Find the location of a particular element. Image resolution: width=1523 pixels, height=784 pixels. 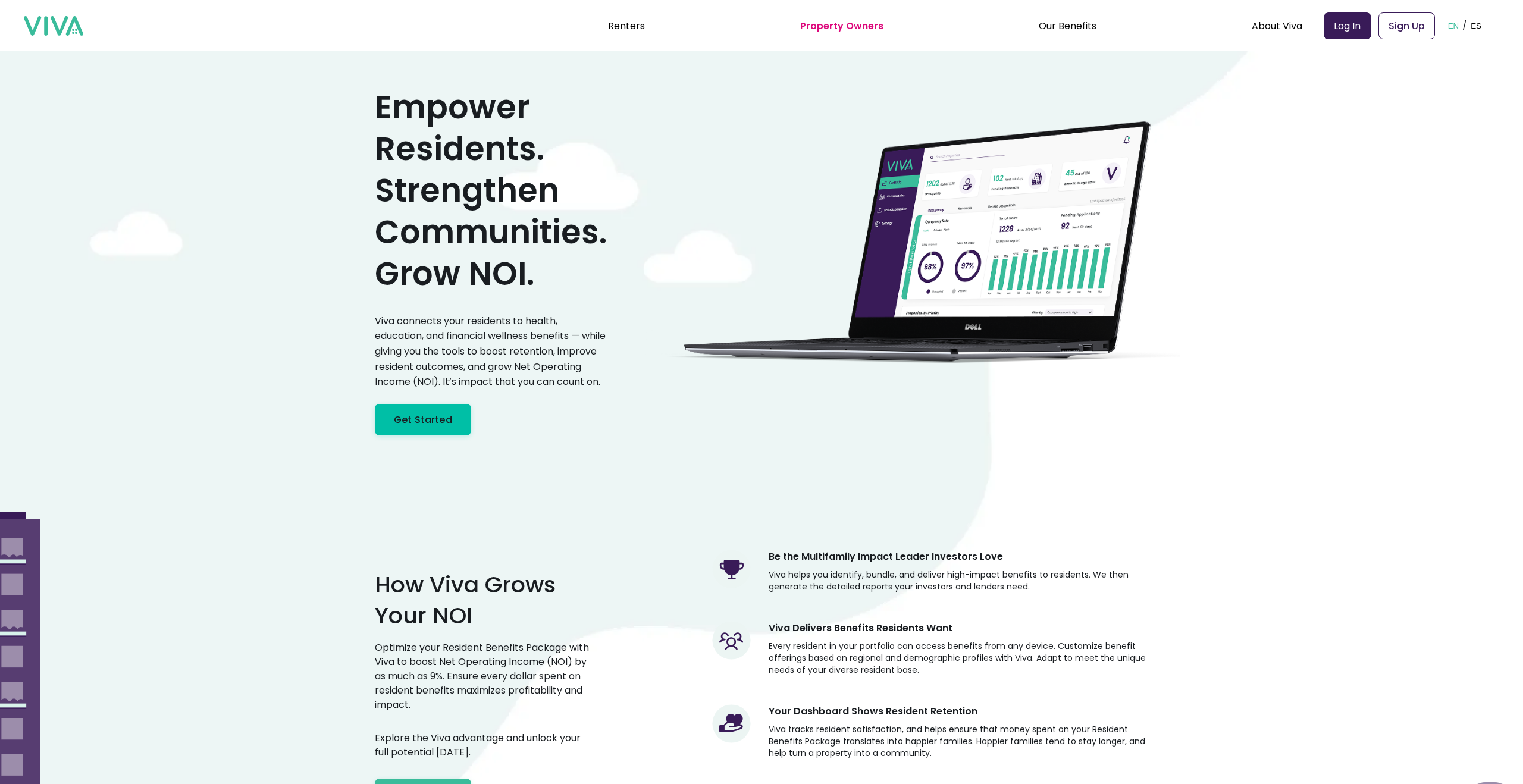

h3: Be the Multifamily Impact Leader Investors Love is located at coordinates (886, 556).